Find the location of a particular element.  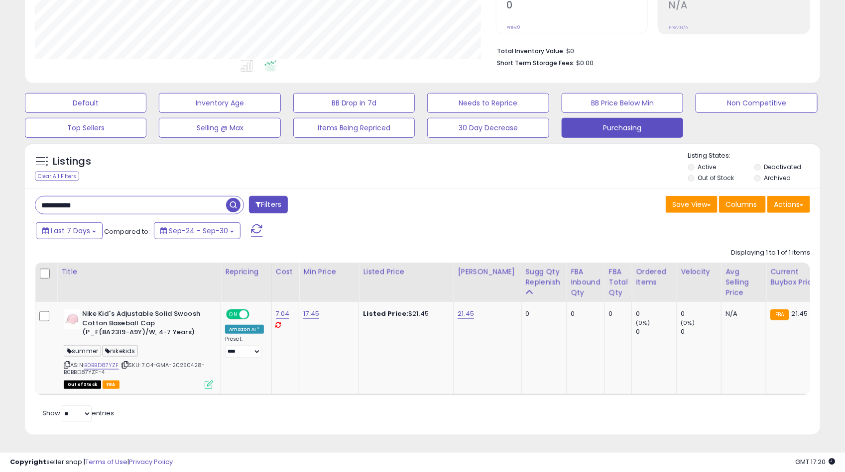

div: seller snap | | is located at coordinates (91, 462).